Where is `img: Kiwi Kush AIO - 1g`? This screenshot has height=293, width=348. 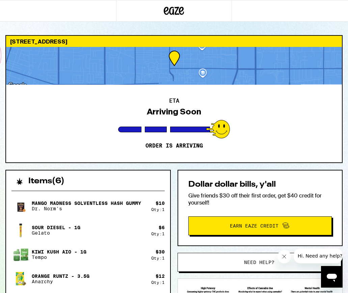 img: Kiwi Kush AIO - 1g is located at coordinates (21, 255).